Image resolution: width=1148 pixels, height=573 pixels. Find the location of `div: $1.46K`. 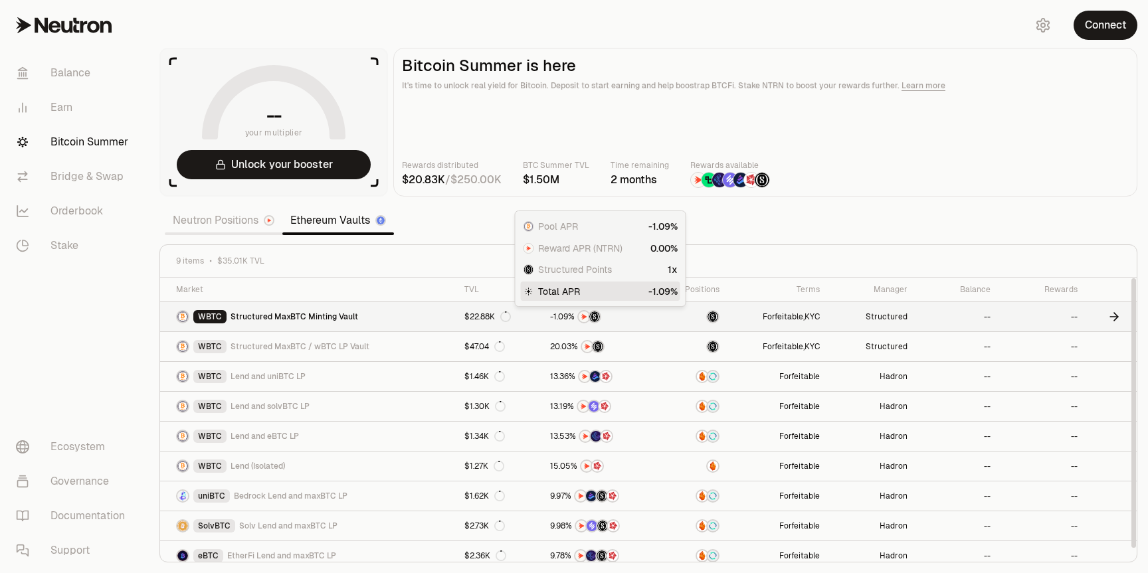

div: $1.46K is located at coordinates (484, 377).